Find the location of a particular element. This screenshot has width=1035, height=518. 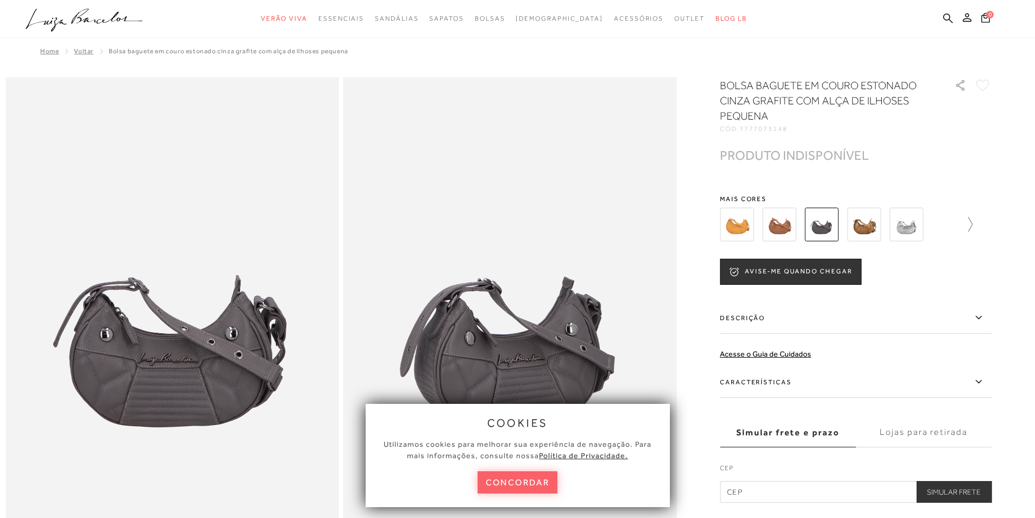

img: BOLSA BAGUETE EM COURO AMARELO AÇAFRÃO COM ALÇA DE ILHOSES PEQUENA is located at coordinates (737, 224).